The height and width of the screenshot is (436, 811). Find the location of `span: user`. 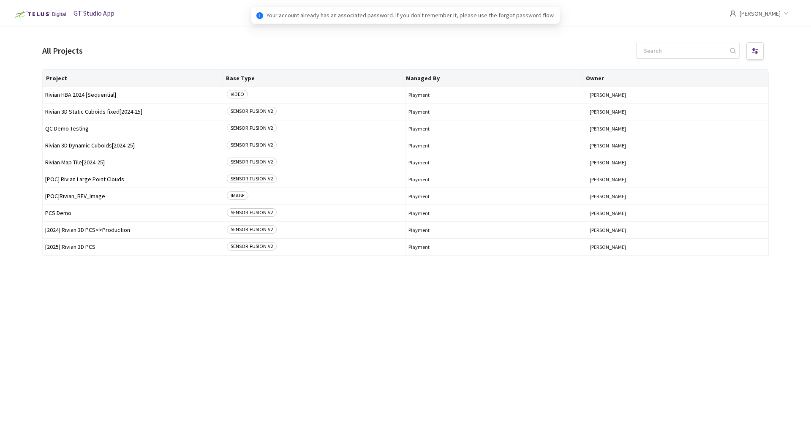

span: user is located at coordinates (733, 14).